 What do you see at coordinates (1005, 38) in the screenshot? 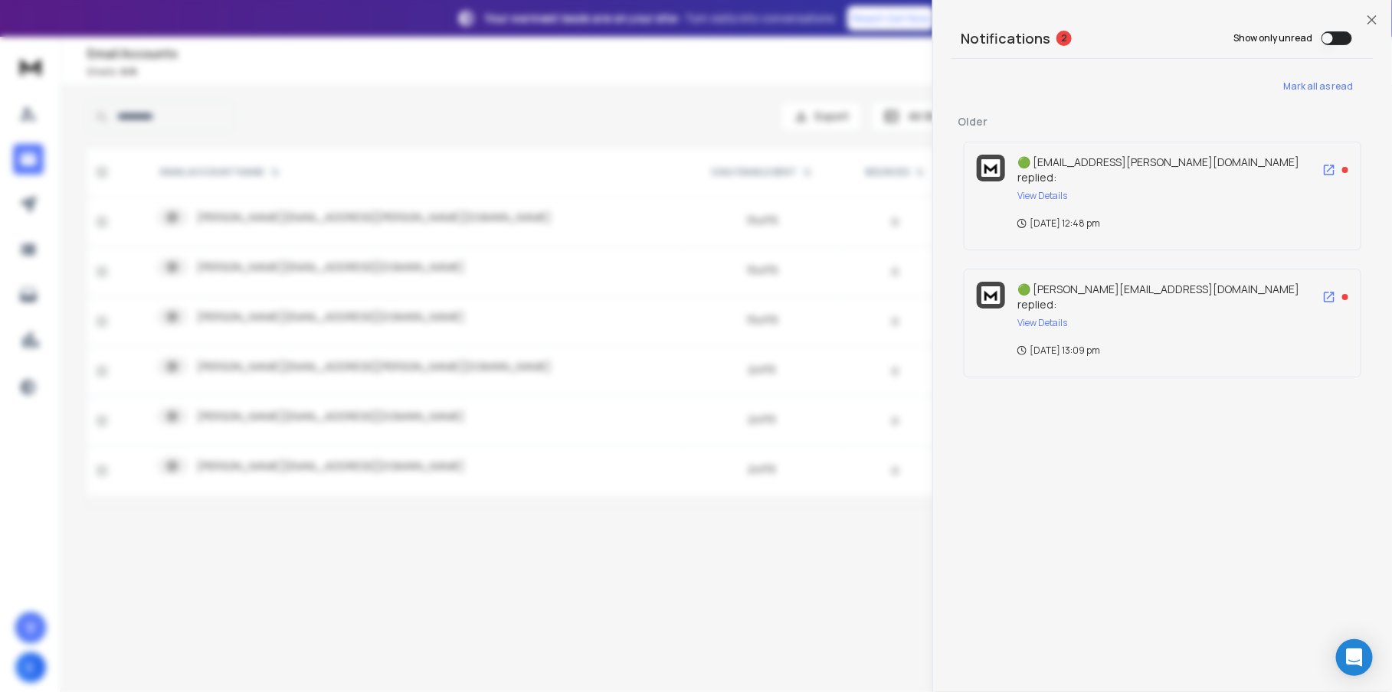
I see `h3: Notifications` at bounding box center [1005, 38].